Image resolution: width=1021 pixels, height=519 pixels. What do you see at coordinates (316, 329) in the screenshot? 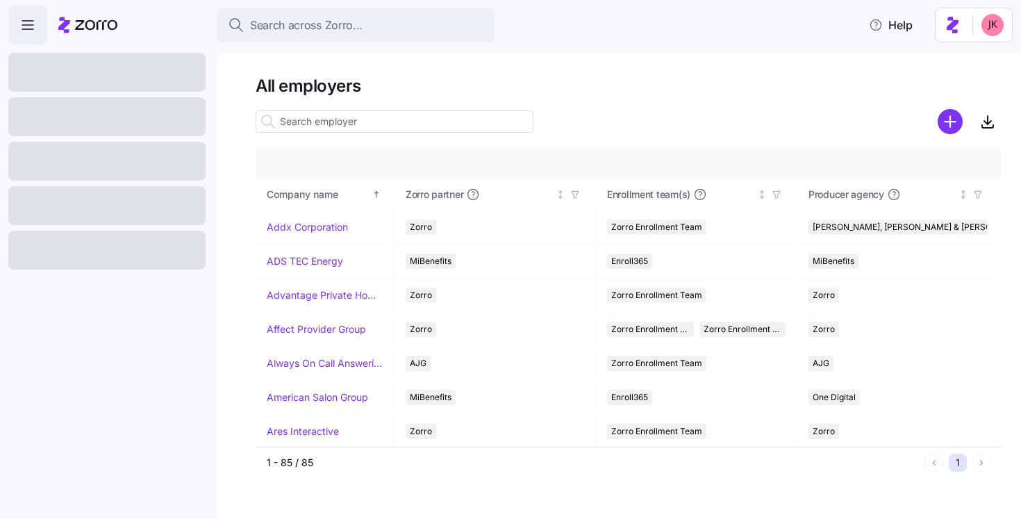
I see `a: Affect Provider Group` at bounding box center [316, 329].